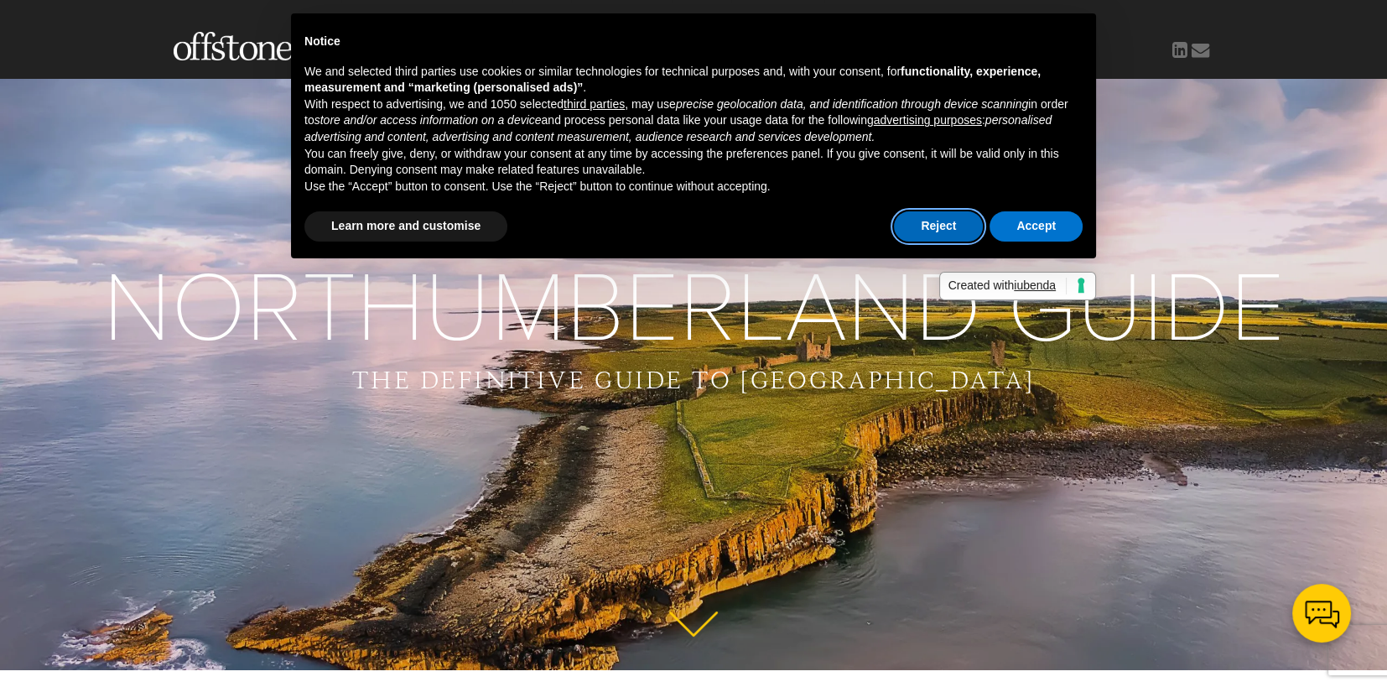 This screenshot has height=687, width=1387. What do you see at coordinates (693, 187) in the screenshot?
I see `p: Use the “Accept” button to consent. Use the “Reject” button to continue without accepting.` at bounding box center [693, 187].